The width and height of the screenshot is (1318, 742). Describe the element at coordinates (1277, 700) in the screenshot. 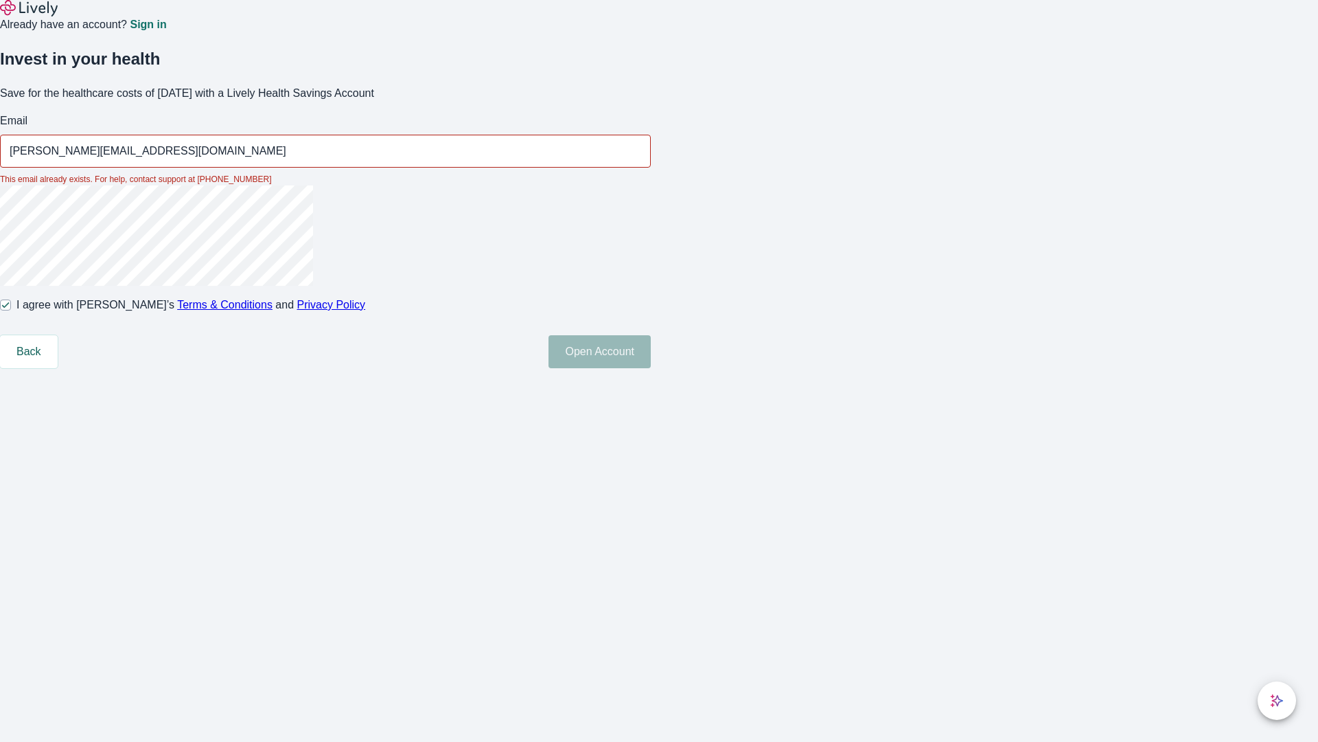

I see `svg: Lively AI Assistant` at that location.